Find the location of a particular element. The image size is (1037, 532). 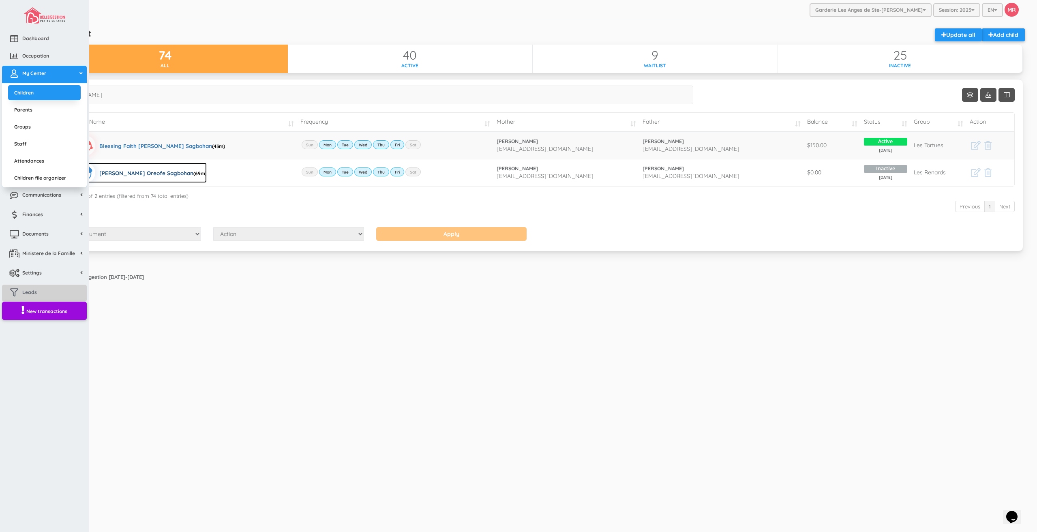

a: Parents is located at coordinates (44, 109).